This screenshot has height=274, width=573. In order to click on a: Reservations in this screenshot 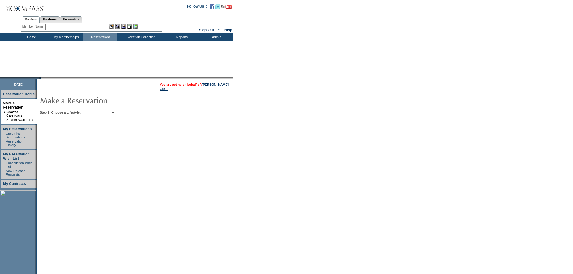, I will do `click(71, 19)`.